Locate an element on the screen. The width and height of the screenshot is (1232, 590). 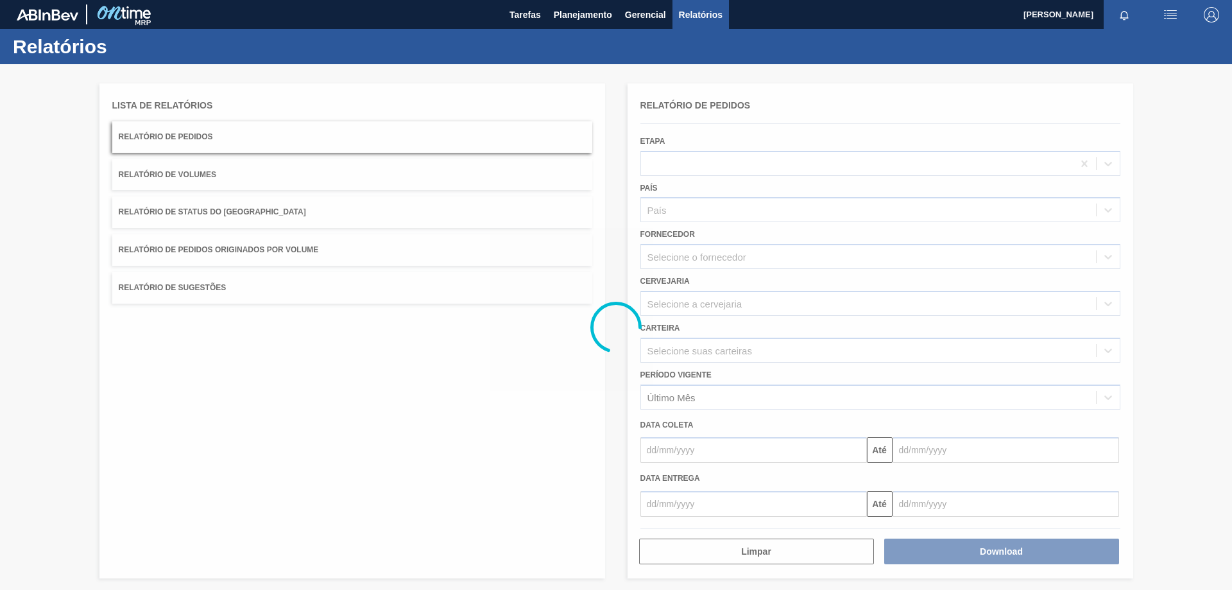
img: TNhmsLtSVTkK8tSr43FrP2fwEKptu5GPRR3wAAAABJRU5ErkJggg== is located at coordinates (47, 15).